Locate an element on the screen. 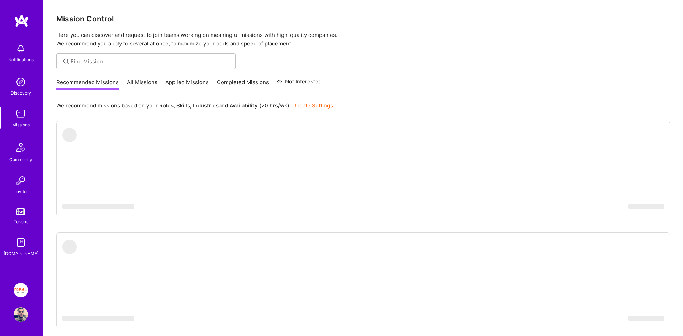 The image size is (683, 336). a: Applied Missions is located at coordinates (187, 84).